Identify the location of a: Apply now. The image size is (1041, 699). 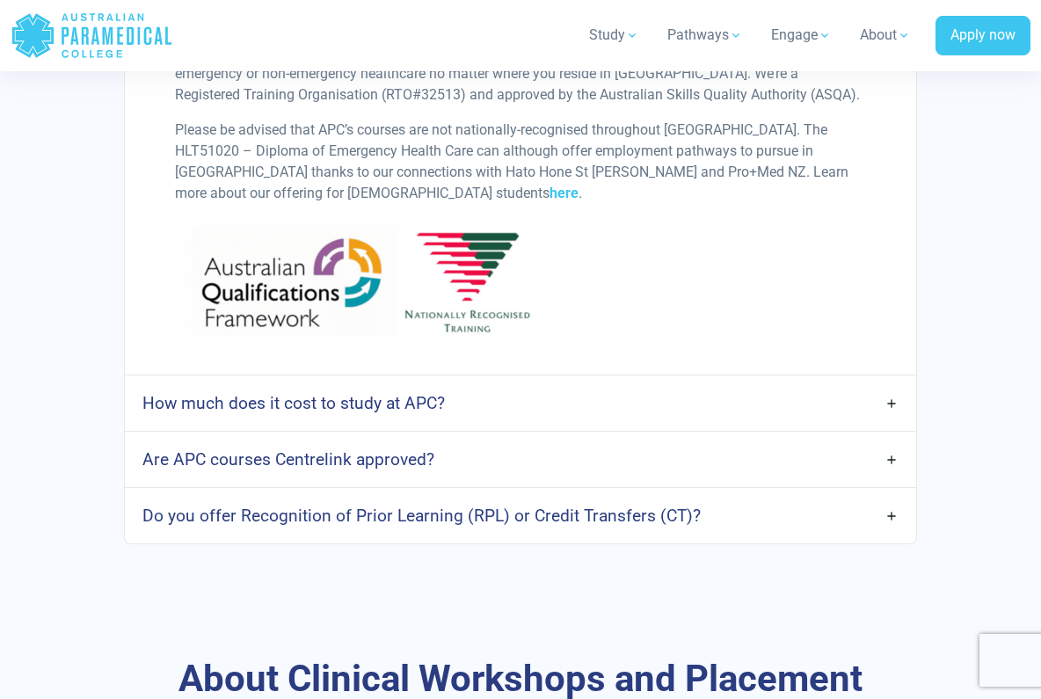
(983, 36).